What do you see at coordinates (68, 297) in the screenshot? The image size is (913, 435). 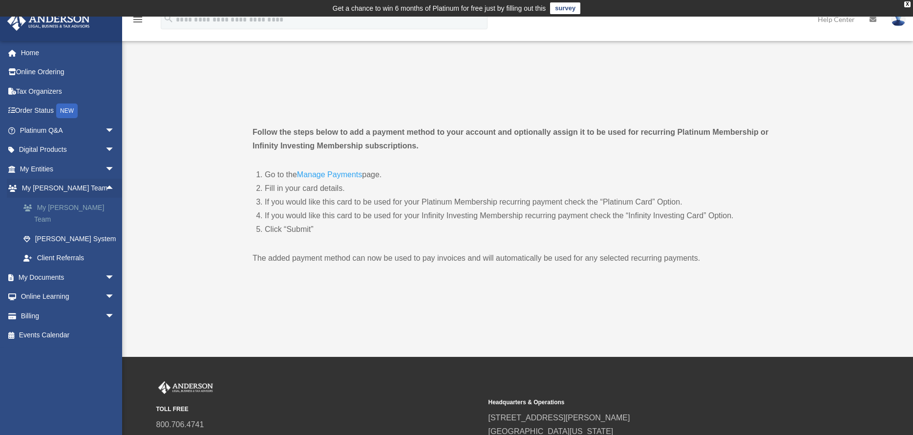 I see `a: Online Learningarrow_drop_down` at bounding box center [68, 297].